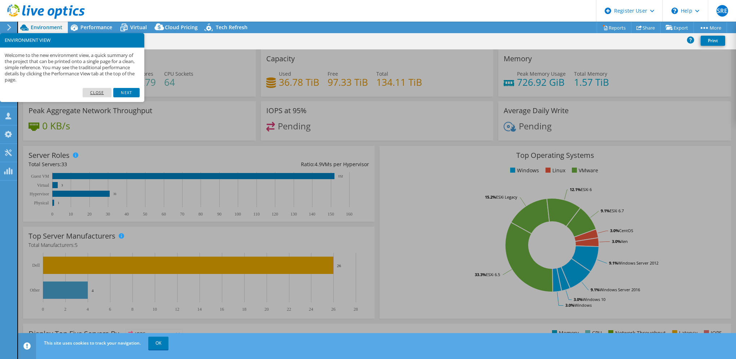 The image size is (736, 359). I want to click on a: Close, so click(97, 93).